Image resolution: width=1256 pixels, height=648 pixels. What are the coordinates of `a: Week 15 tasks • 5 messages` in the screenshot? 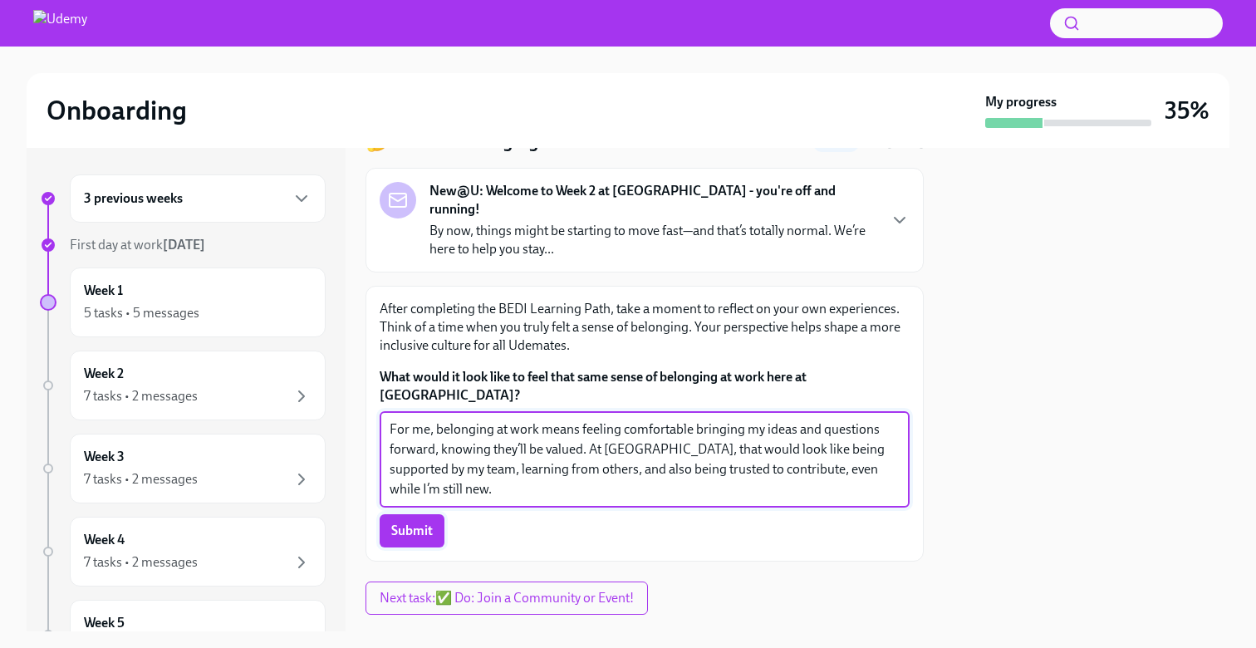 It's located at (183, 302).